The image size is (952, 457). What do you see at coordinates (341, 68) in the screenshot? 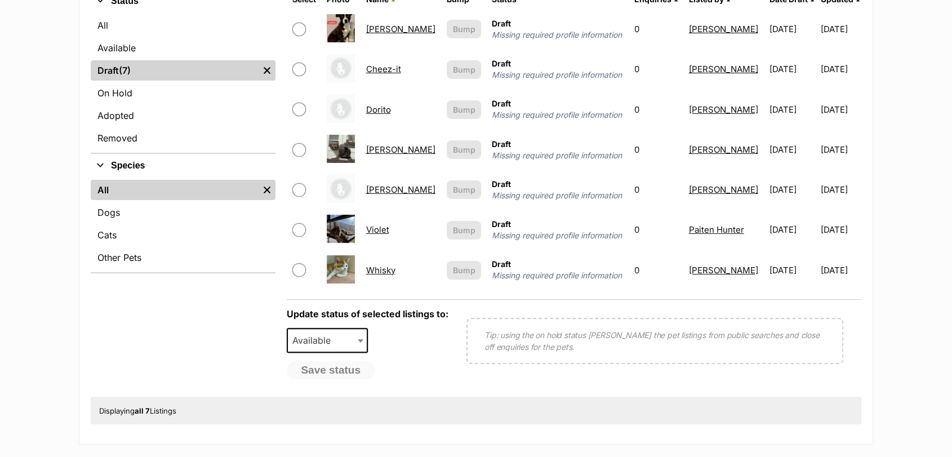
I see `img: Cheez-it` at bounding box center [341, 68].